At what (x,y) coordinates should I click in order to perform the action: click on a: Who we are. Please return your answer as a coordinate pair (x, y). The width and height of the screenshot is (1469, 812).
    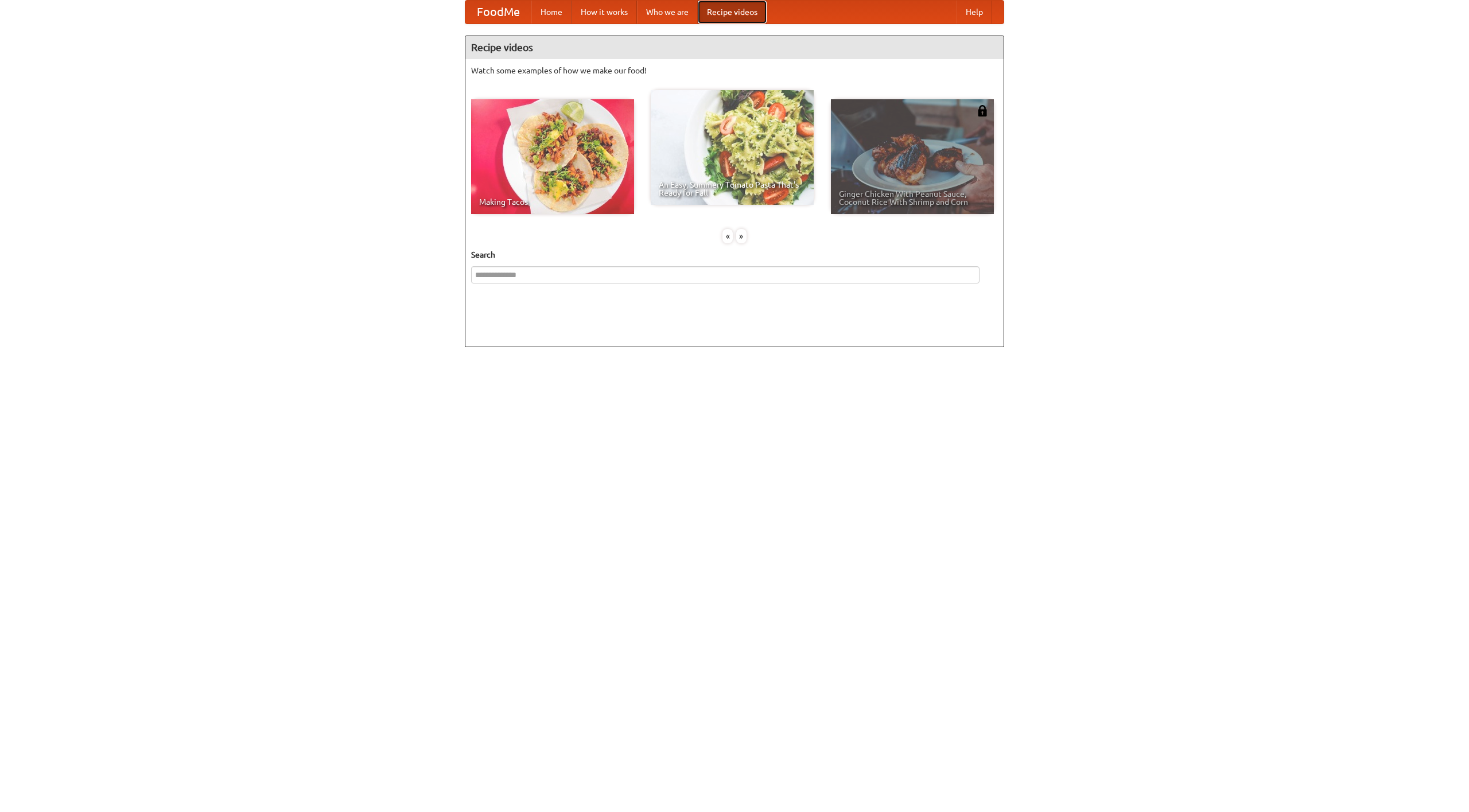
    Looking at the image, I should click on (667, 12).